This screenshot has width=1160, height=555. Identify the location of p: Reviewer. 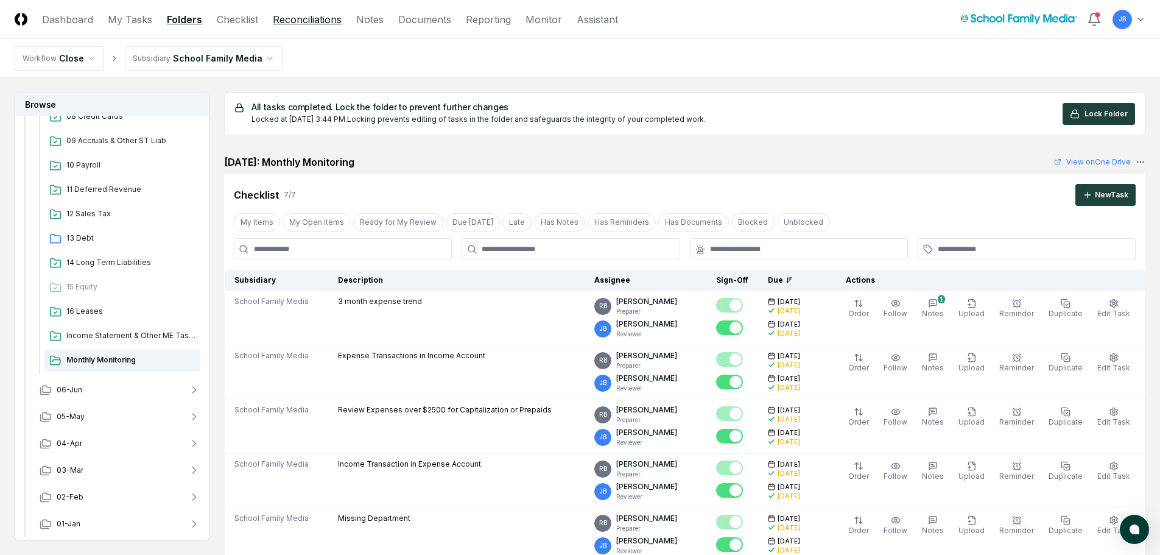
(647, 334).